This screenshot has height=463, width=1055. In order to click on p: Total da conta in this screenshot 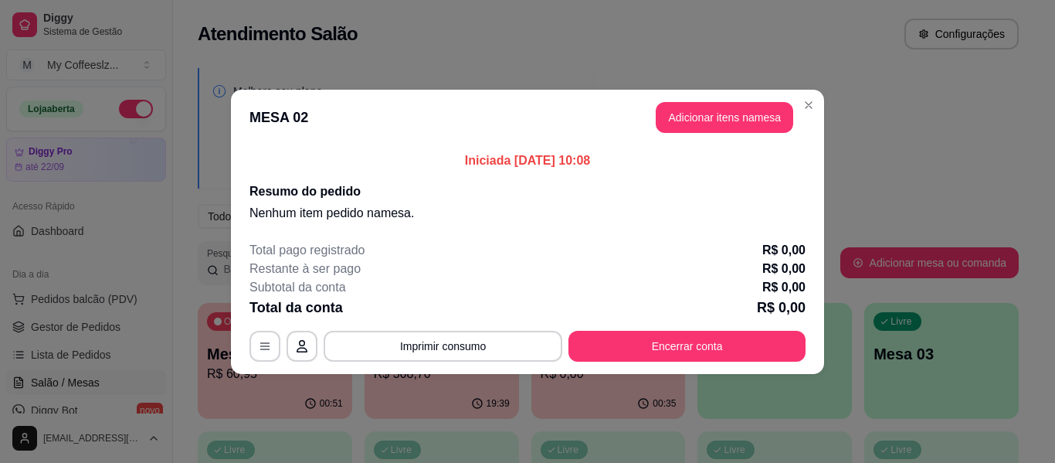, I will do `click(296, 307)`.